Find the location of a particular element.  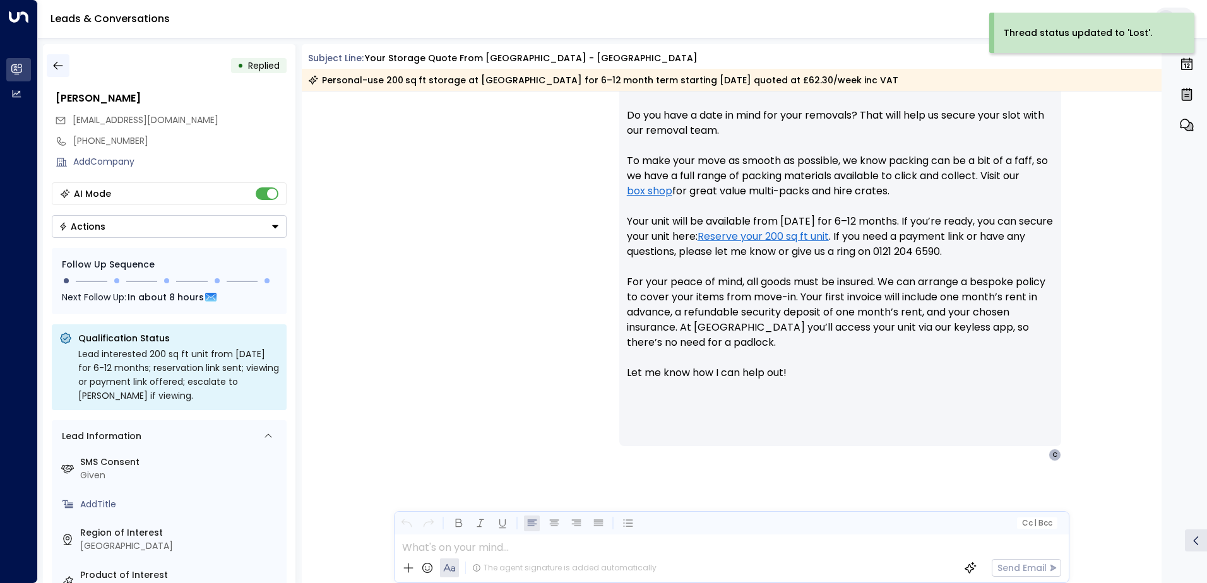

div: AddCompany is located at coordinates (180, 162).